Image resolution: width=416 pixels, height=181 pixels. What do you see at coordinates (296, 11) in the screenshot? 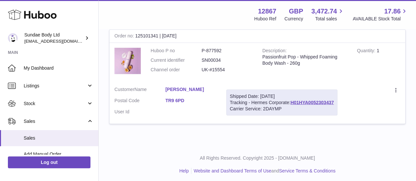
I see `strong: GBP` at bounding box center [296, 11].